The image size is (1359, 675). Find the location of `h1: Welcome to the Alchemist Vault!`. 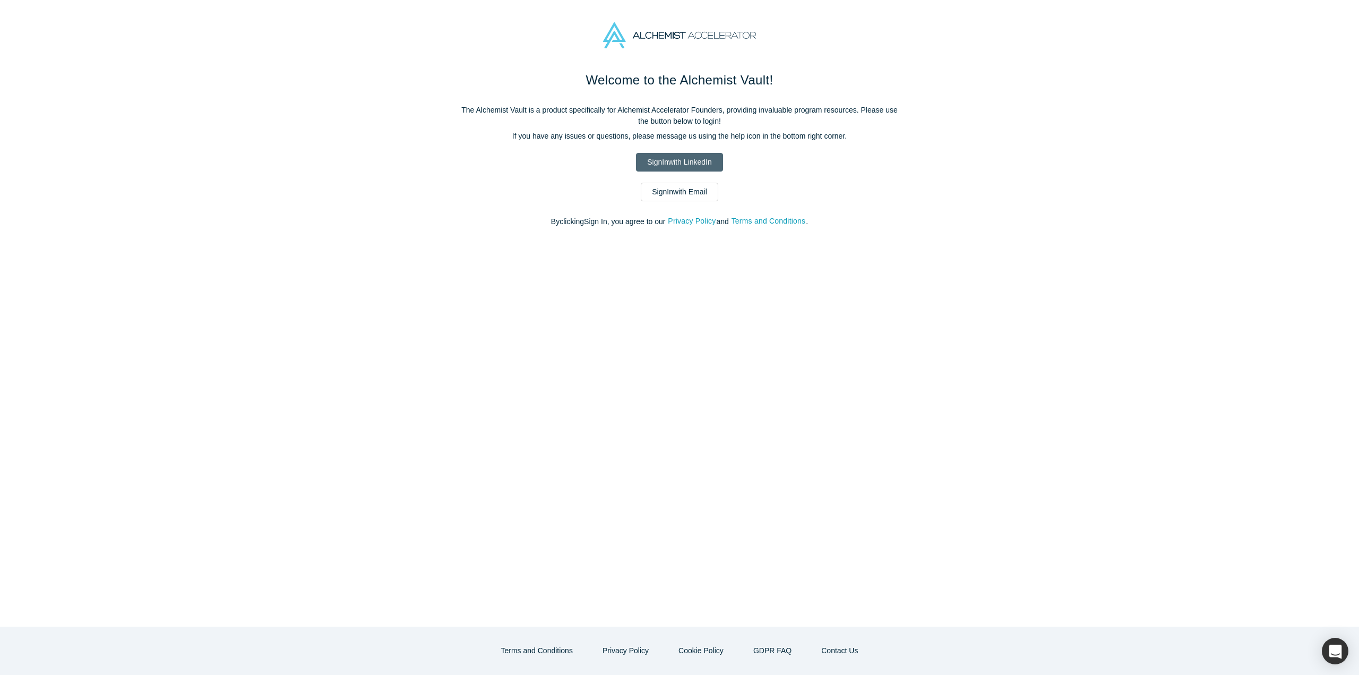

h1: Welcome to the Alchemist Vault! is located at coordinates (680, 80).